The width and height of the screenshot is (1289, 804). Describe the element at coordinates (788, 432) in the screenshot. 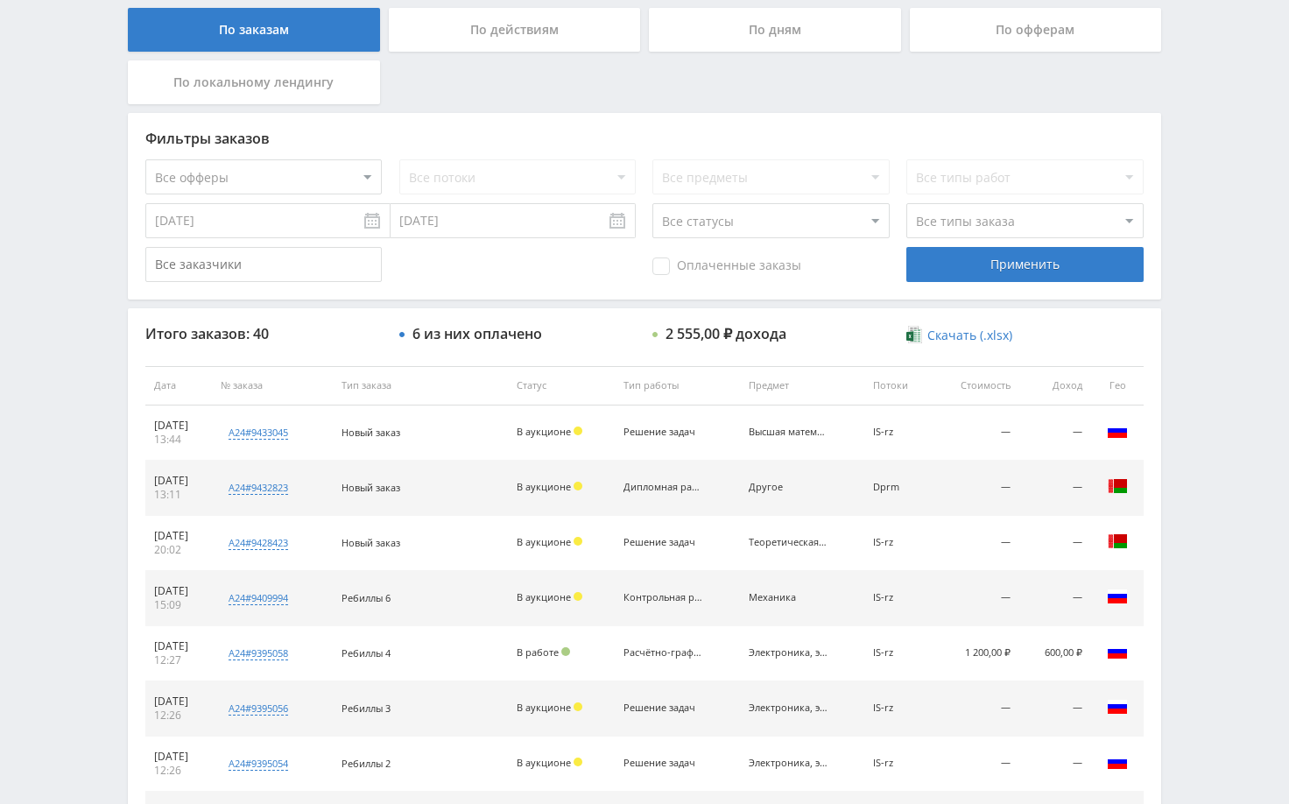

I see `div: Высшая математика` at that location.